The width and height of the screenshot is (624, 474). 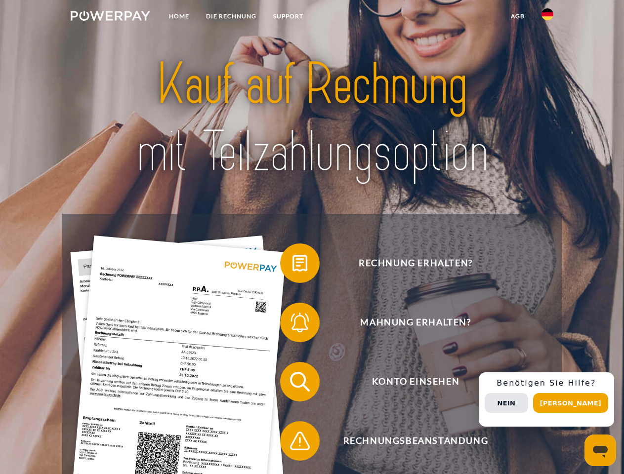 What do you see at coordinates (547, 400) in the screenshot?
I see `div: Schnellhilfe` at bounding box center [547, 400].